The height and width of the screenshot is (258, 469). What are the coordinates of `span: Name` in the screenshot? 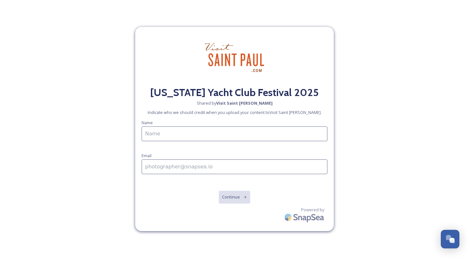 It's located at (147, 123).